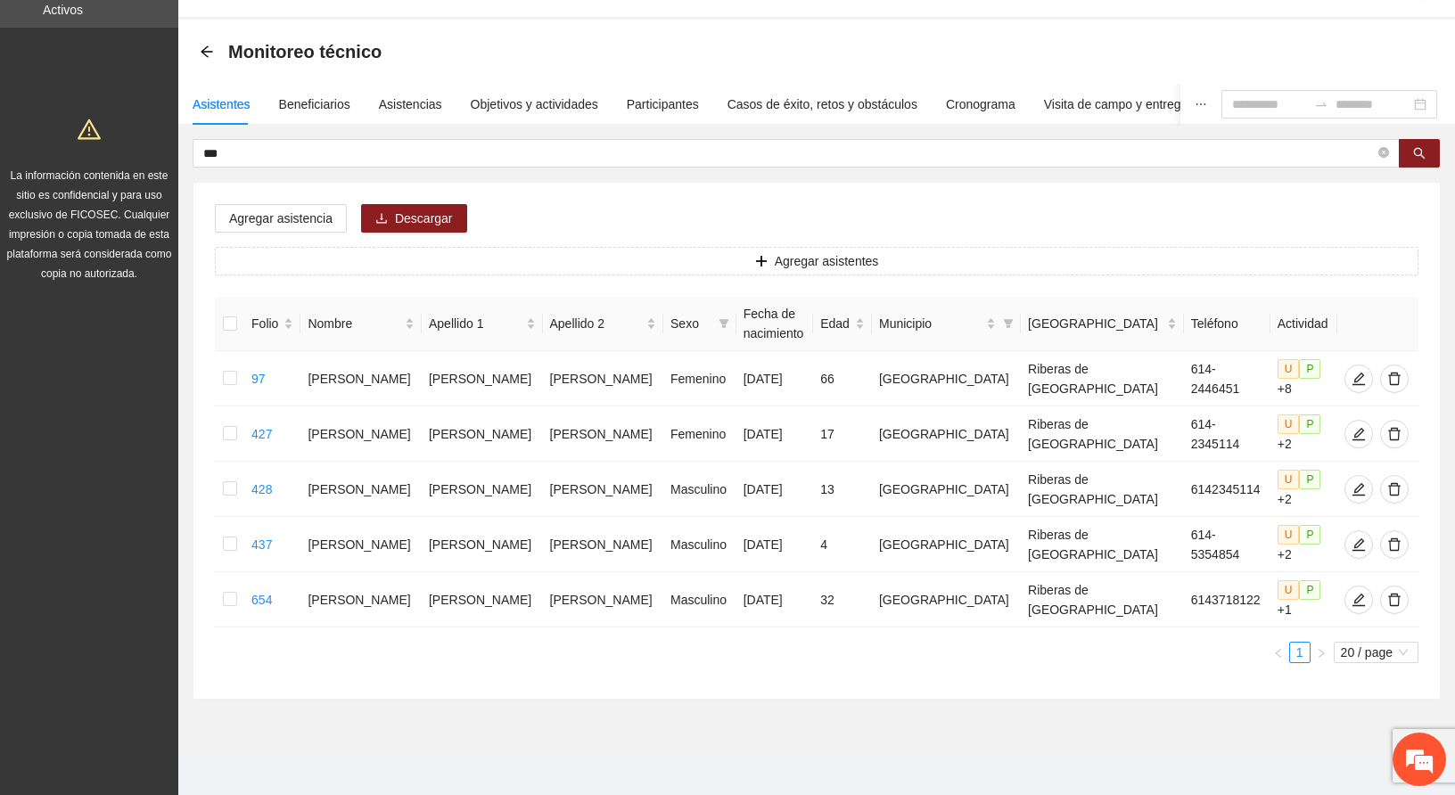 The image size is (1455, 795). I want to click on div: Page Size, so click(1376, 653).